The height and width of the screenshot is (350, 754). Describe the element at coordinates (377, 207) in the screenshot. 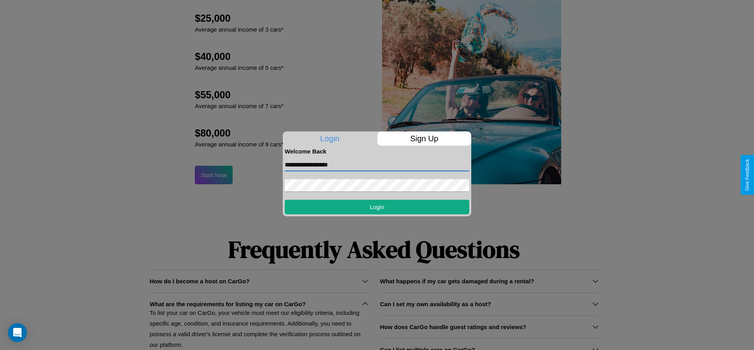

I see `button: Login` at that location.